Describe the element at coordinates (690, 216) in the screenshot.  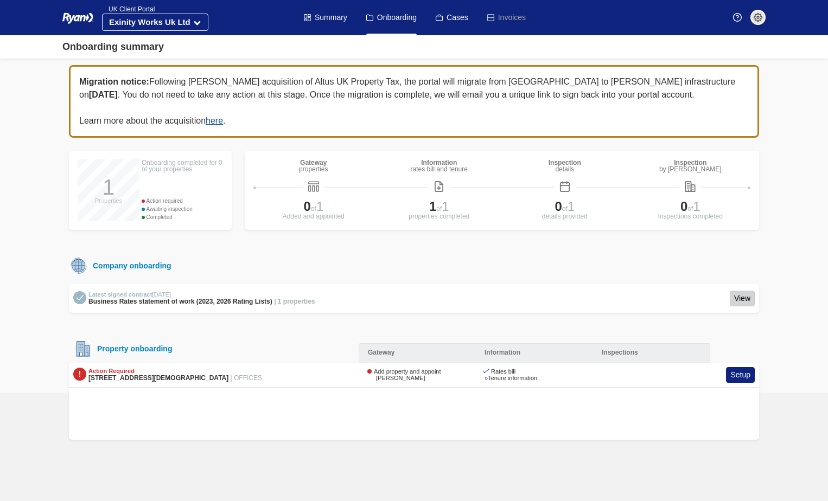
I see `div: Inspections completed` at that location.